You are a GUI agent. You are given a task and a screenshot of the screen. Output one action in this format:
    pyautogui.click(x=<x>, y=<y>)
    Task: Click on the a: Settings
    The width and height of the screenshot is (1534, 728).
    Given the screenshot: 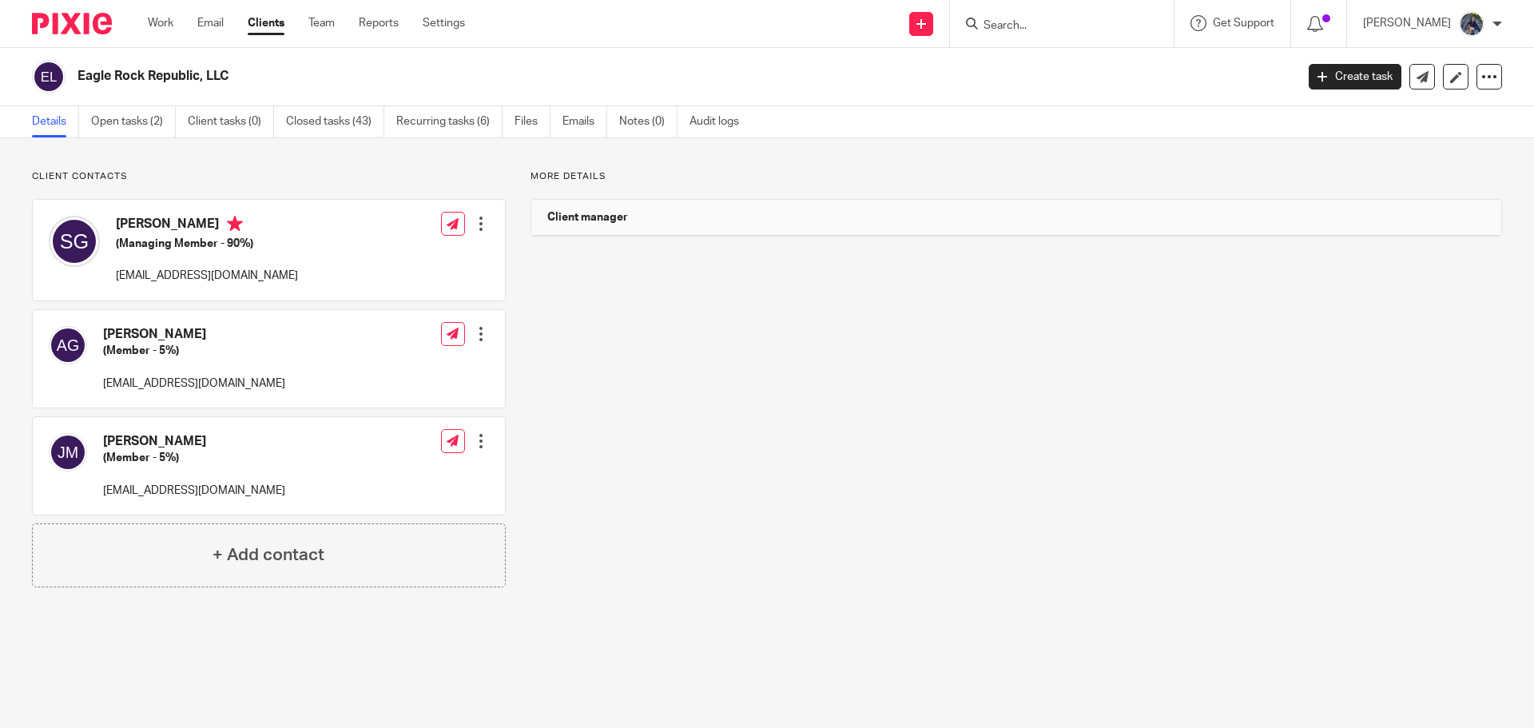 What is the action you would take?
    pyautogui.click(x=443, y=23)
    